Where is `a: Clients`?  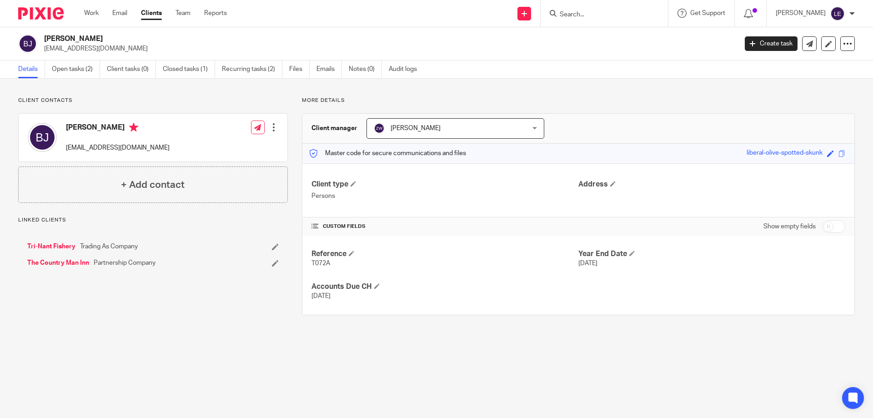 a: Clients is located at coordinates (151, 13).